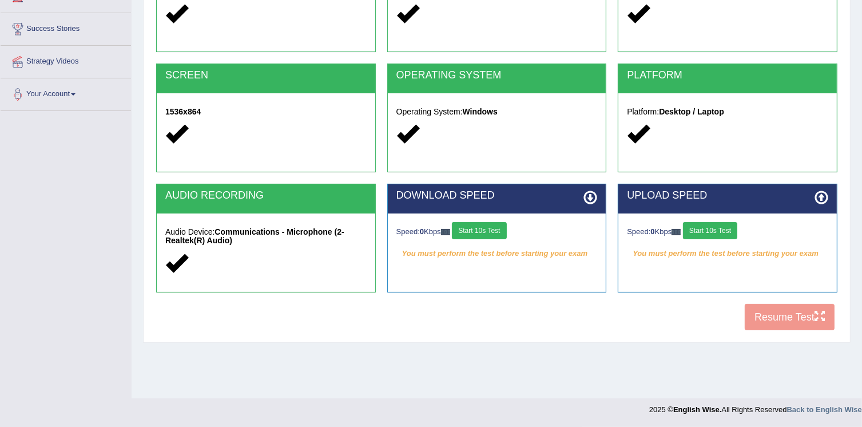 Image resolution: width=862 pixels, height=427 pixels. I want to click on strong: 1536x864, so click(183, 111).